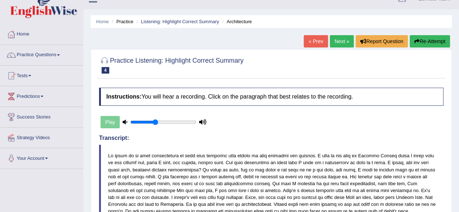  Describe the element at coordinates (180, 21) in the screenshot. I see `a: Listening: Highlight Correct Summary` at that location.